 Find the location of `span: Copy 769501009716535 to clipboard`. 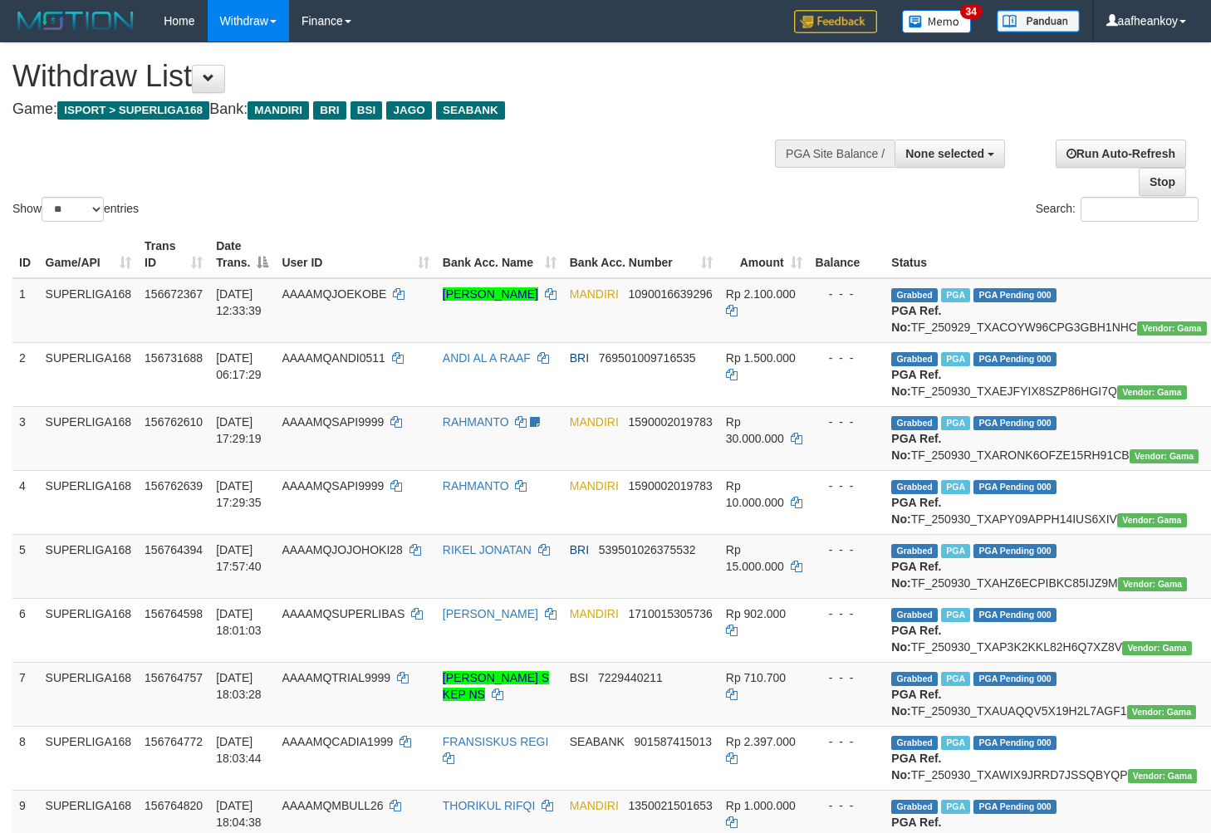

span: Copy 769501009716535 to clipboard is located at coordinates (647, 358).